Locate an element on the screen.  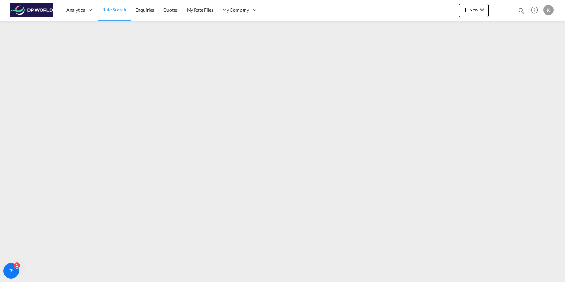
img: c08ca190194411f088ed0f3ba295208c.png is located at coordinates (32, 10).